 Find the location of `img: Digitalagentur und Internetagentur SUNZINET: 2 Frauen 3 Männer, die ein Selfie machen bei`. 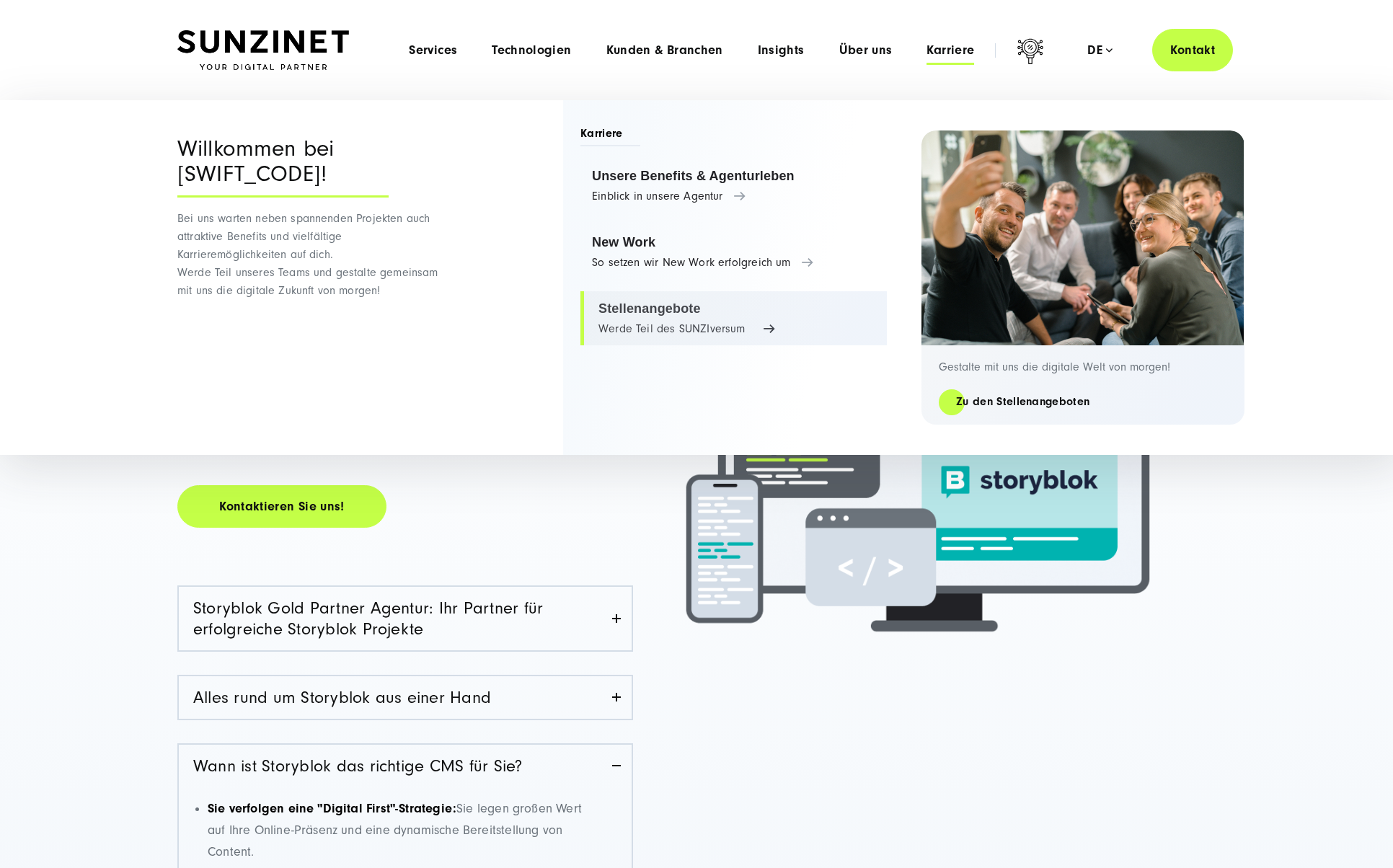

img: Digitalagentur und Internetagentur SUNZINET: 2 Frauen 3 Männer, die ein Selfie machen bei is located at coordinates (1083, 238).